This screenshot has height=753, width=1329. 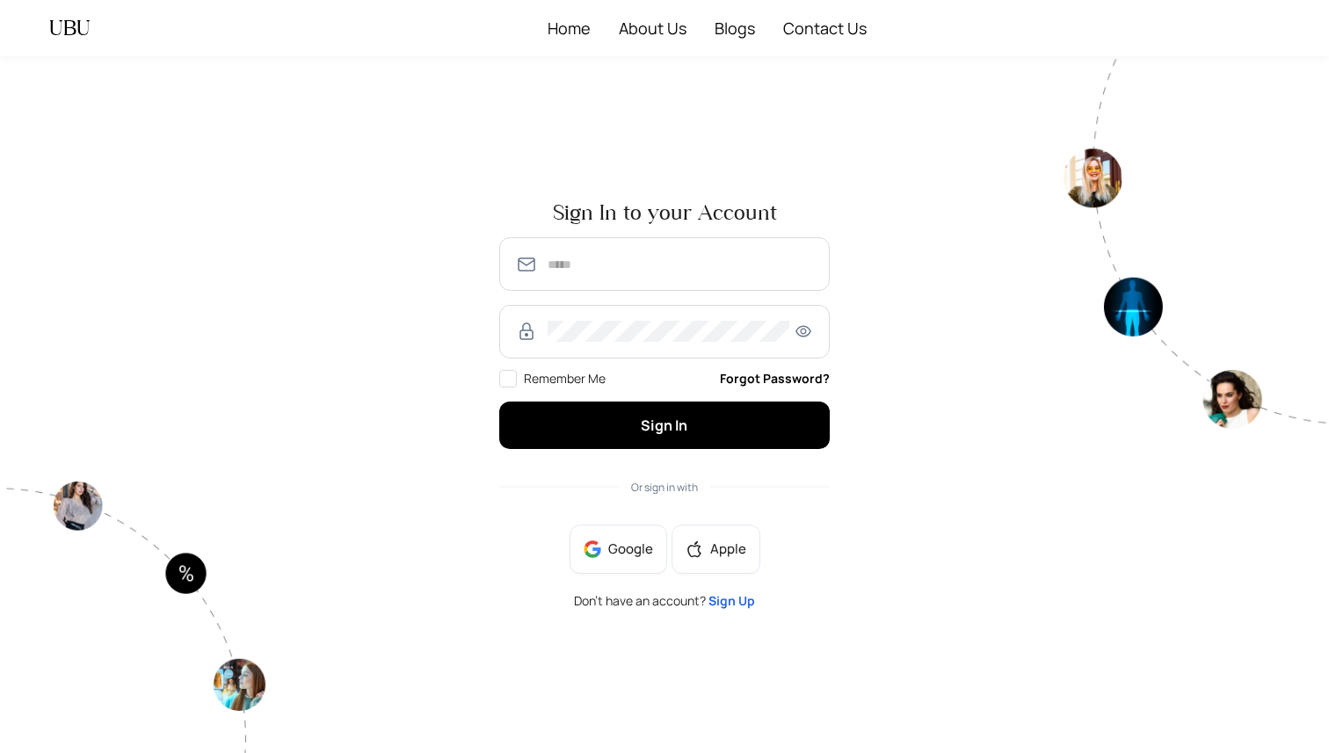 I want to click on span: Sign Up, so click(x=731, y=600).